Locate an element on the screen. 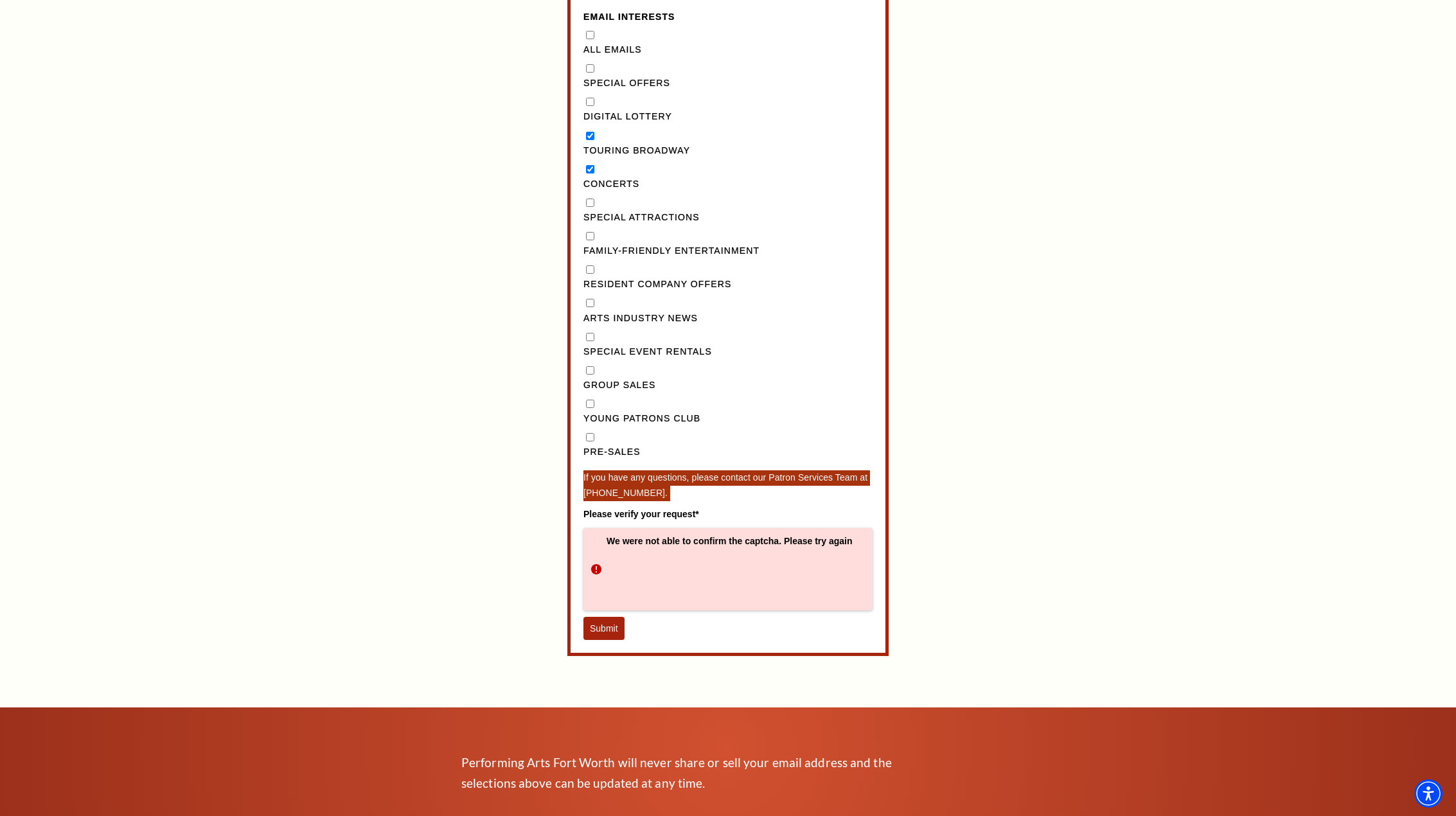 Image resolution: width=1456 pixels, height=816 pixels. label: Please verify your request* is located at coordinates (728, 514).